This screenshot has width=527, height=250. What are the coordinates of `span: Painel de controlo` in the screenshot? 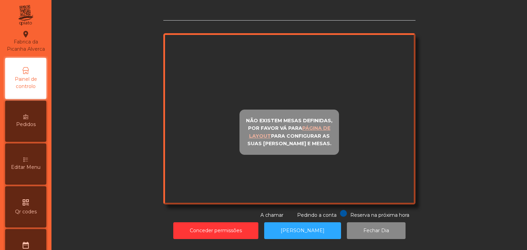 It's located at (26, 83).